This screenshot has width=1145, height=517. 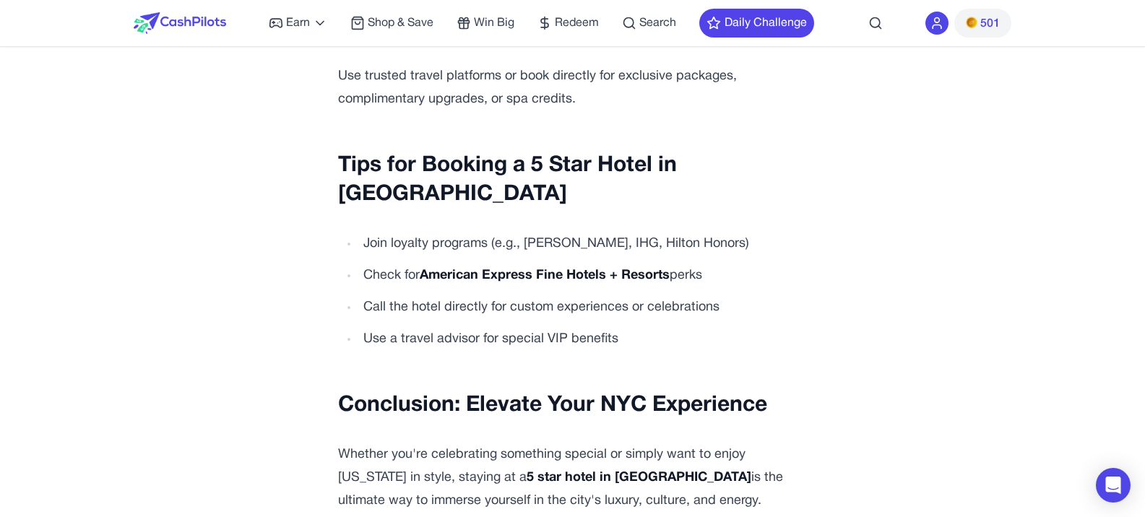 What do you see at coordinates (494, 23) in the screenshot?
I see `span: Win Big` at bounding box center [494, 23].